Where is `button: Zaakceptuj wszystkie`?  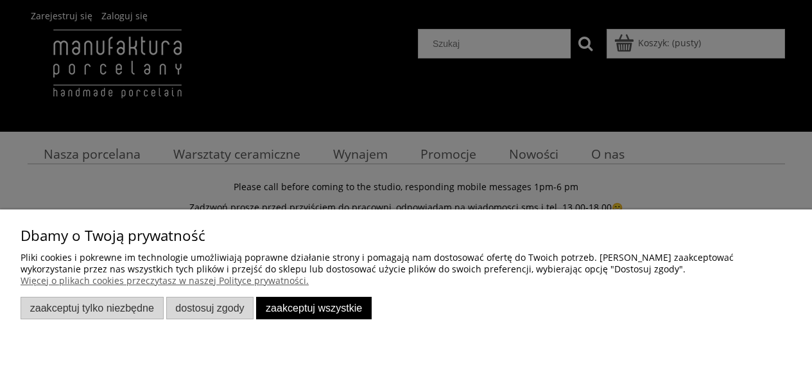
button: Zaakceptuj wszystkie is located at coordinates (314, 307).